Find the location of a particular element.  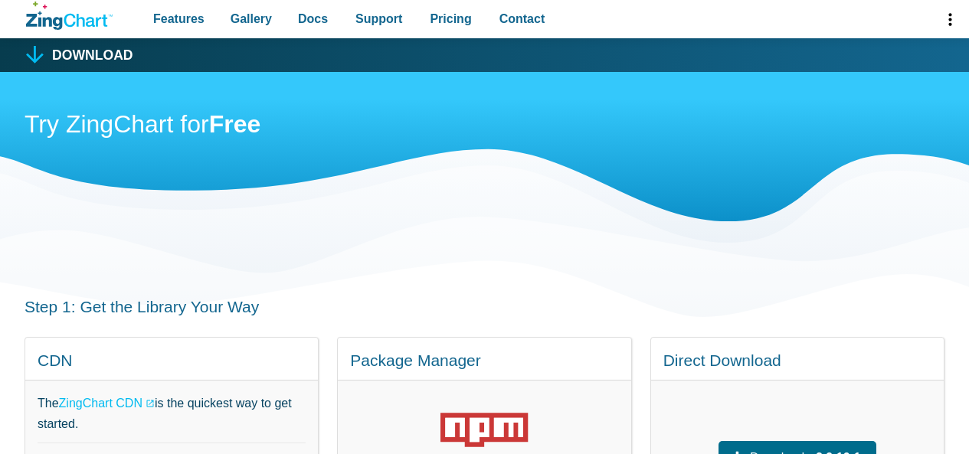

h1: Download is located at coordinates (93, 56).